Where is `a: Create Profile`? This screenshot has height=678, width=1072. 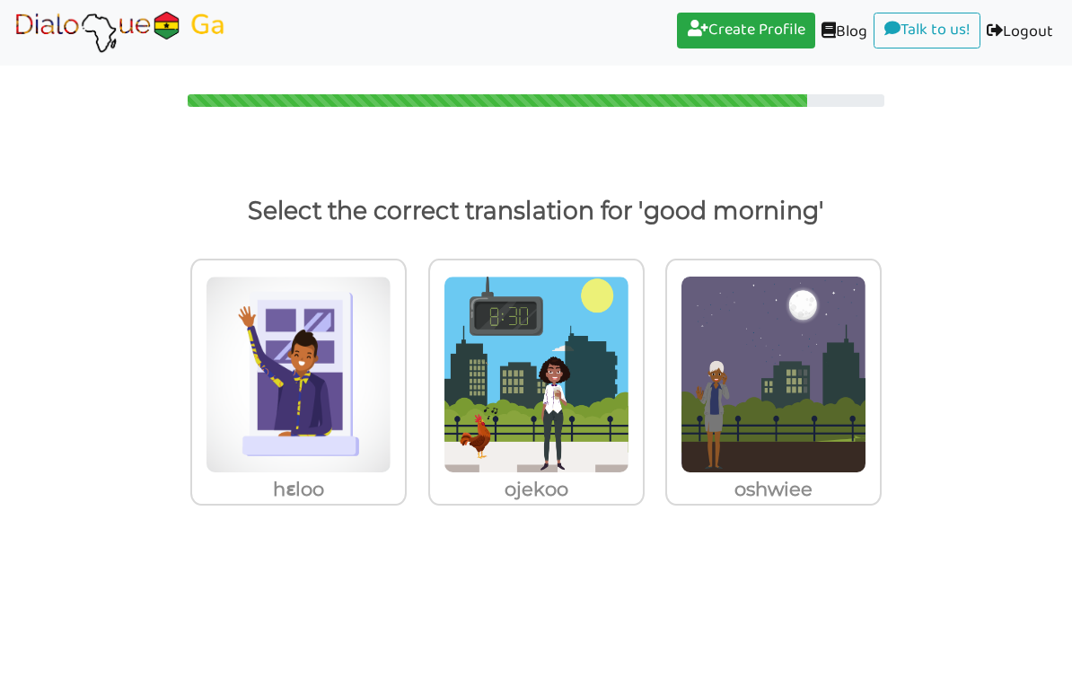 a: Create Profile is located at coordinates (746, 31).